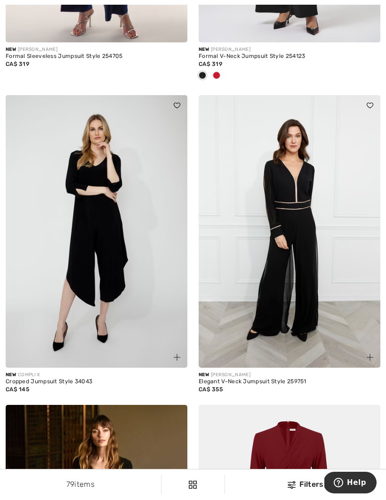 The image size is (386, 500). What do you see at coordinates (71, 484) in the screenshot?
I see `span: 79` at bounding box center [71, 484].